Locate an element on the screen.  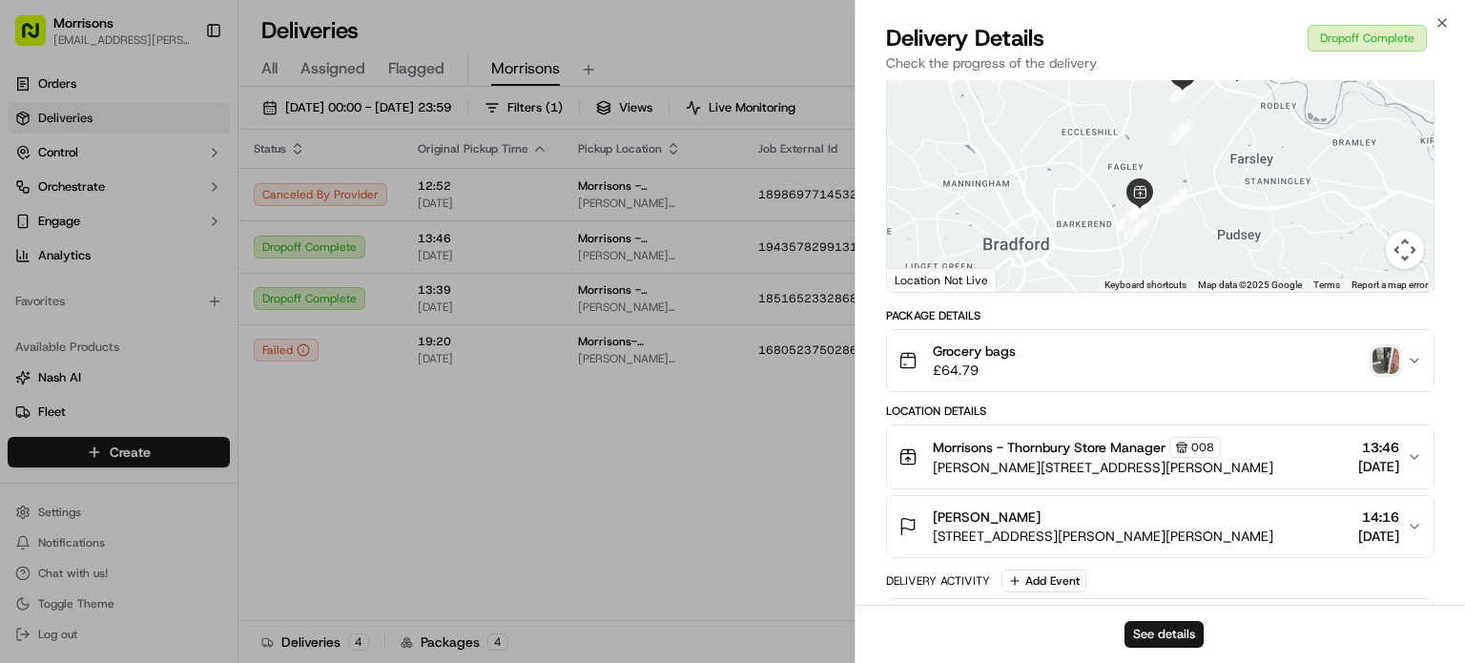
span: Map data ©2025 Google is located at coordinates (1249, 284).